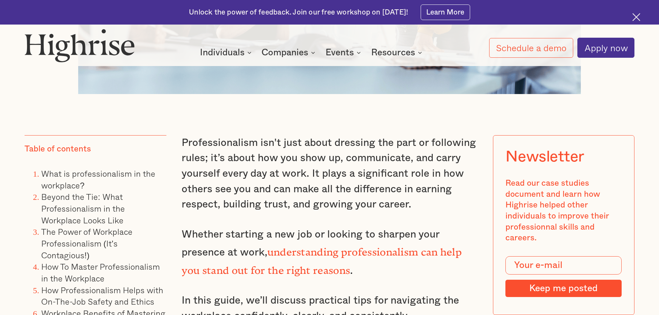 This screenshot has width=659, height=315. What do you see at coordinates (606, 48) in the screenshot?
I see `a: Apply now` at bounding box center [606, 48].